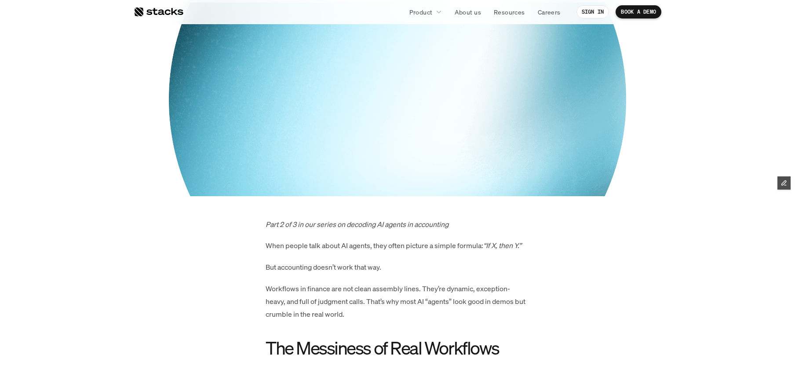 The width and height of the screenshot is (795, 366). I want to click on p: Resources, so click(509, 12).